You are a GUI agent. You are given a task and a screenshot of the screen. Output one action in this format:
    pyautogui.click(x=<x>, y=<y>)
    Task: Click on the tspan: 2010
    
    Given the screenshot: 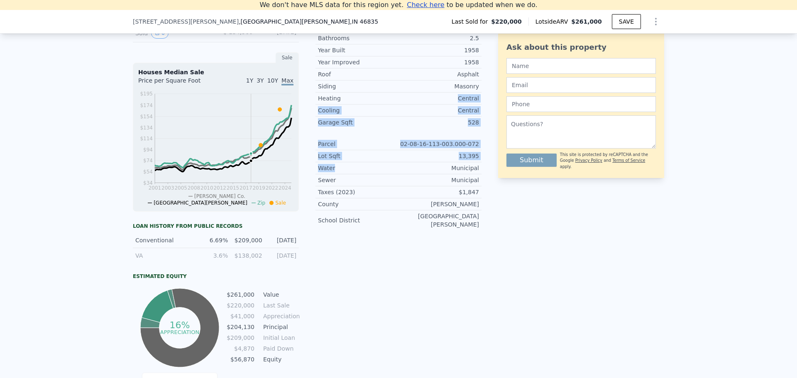 What is the action you would take?
    pyautogui.click(x=207, y=188)
    